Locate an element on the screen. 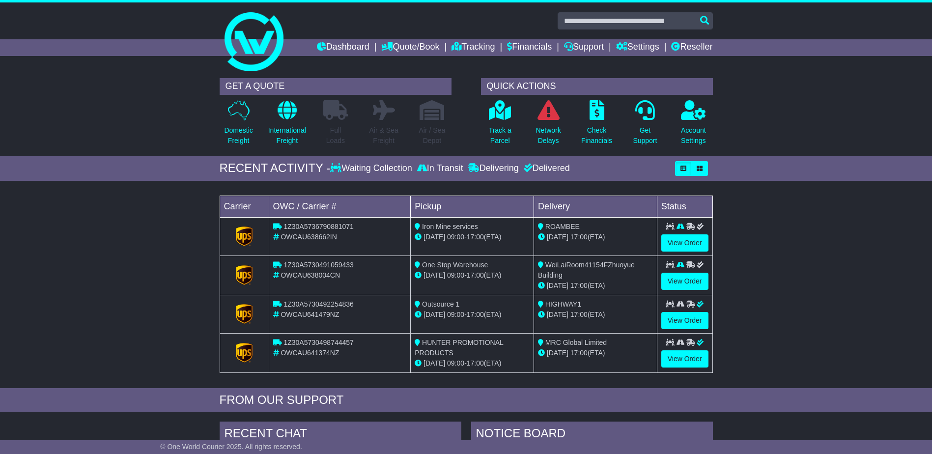  td: Carrier is located at coordinates (244, 206).